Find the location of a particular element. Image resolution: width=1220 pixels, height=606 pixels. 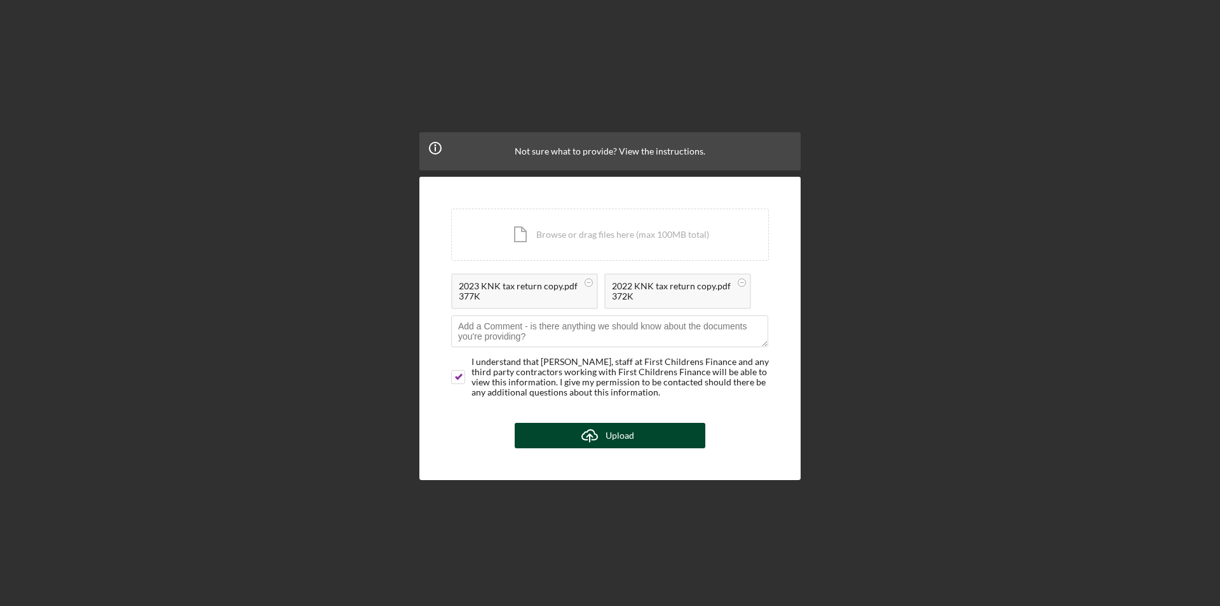

div: Upload is located at coordinates (620, 435).